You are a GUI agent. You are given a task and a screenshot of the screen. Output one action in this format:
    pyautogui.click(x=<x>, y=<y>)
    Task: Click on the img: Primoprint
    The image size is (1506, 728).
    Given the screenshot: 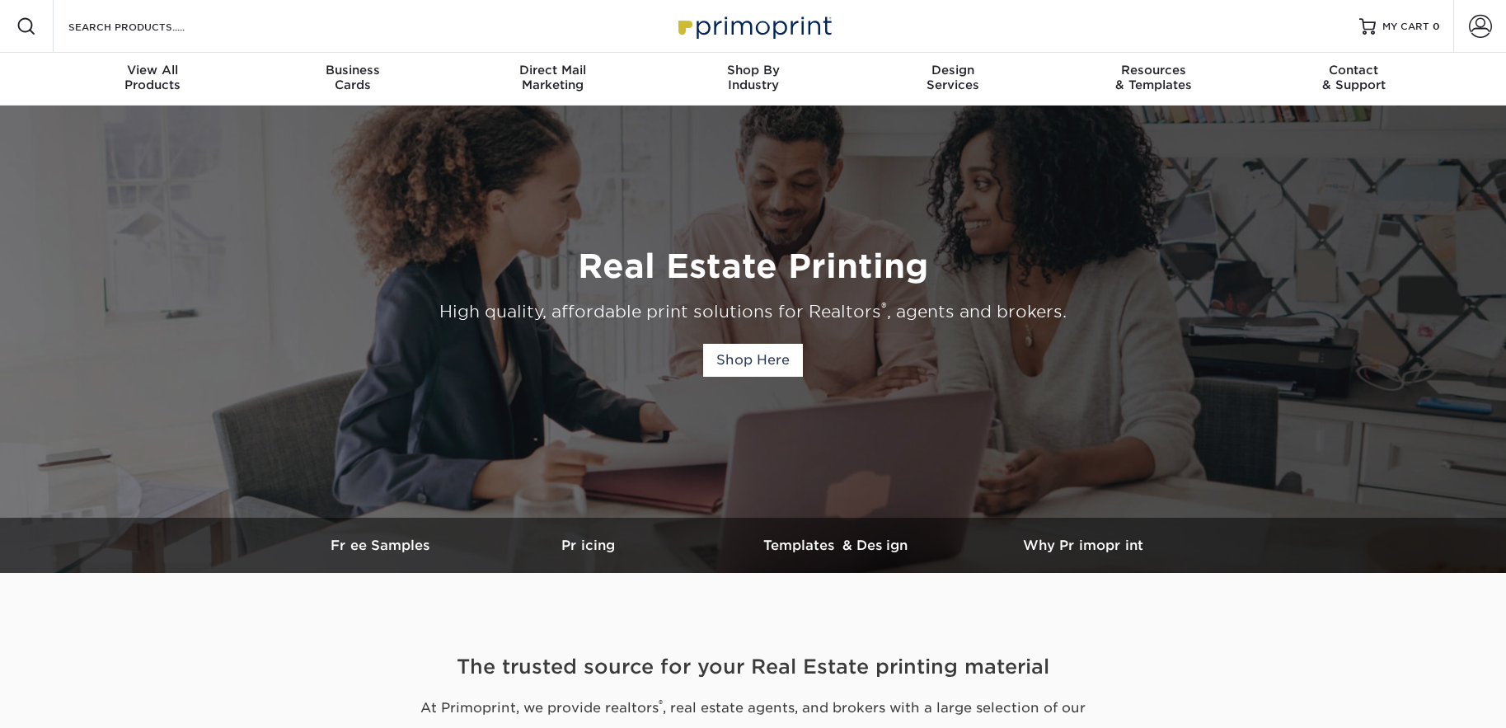 What is the action you would take?
    pyautogui.click(x=753, y=26)
    